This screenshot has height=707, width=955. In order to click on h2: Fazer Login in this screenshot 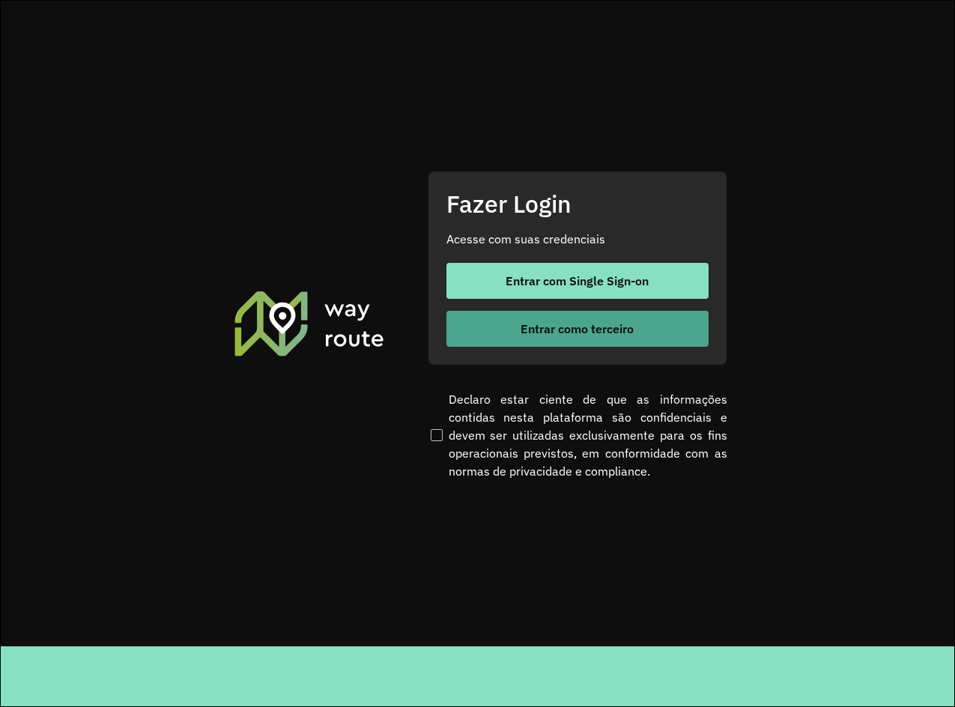, I will do `click(577, 204)`.